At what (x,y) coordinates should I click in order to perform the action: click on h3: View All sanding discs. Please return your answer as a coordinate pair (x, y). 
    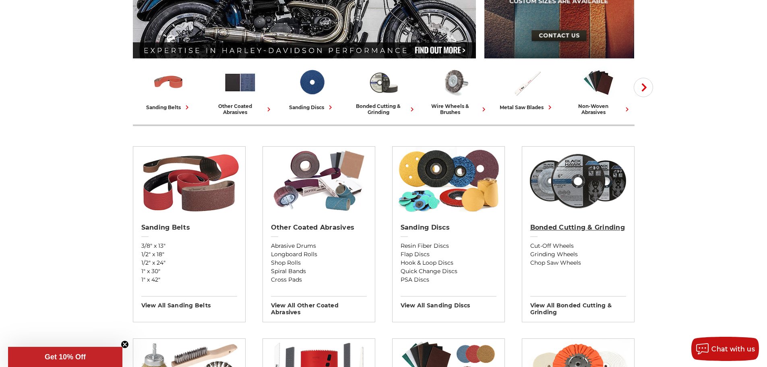
    Looking at the image, I should click on (449, 303).